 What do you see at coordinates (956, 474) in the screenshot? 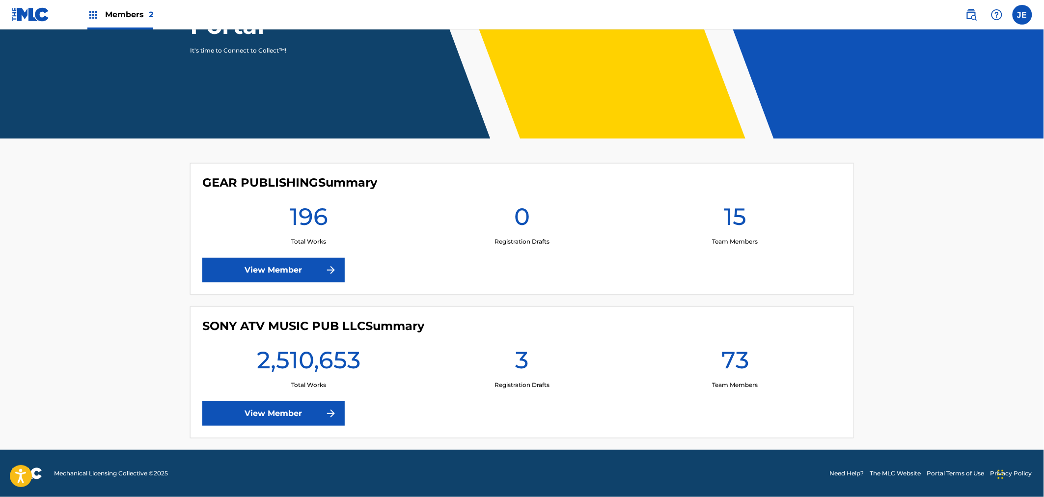
I see `a: Portal Terms of Use` at bounding box center [956, 474].